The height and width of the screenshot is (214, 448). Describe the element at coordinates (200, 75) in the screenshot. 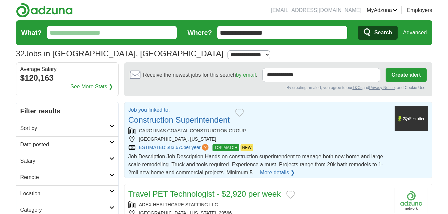

I see `span: Receive the newest jobs for this search :` at that location.